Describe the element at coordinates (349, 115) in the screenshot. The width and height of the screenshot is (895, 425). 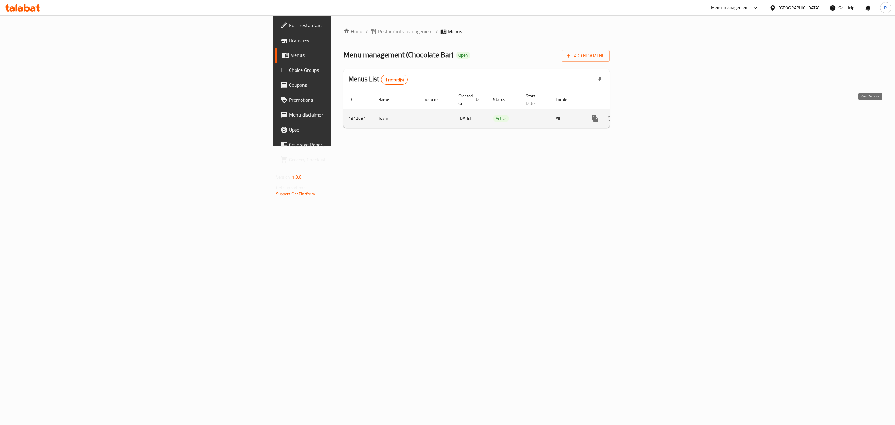
I see `a: Menu disclaimer` at that location.